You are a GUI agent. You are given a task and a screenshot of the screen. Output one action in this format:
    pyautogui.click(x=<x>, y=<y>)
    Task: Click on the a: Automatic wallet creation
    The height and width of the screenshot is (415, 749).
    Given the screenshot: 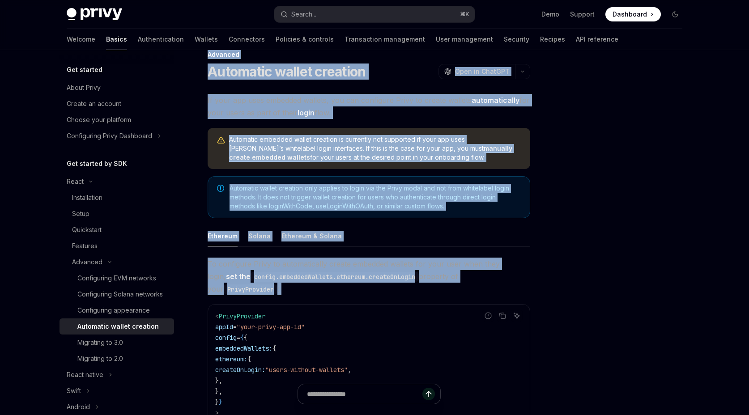 What is the action you would take?
    pyautogui.click(x=117, y=327)
    